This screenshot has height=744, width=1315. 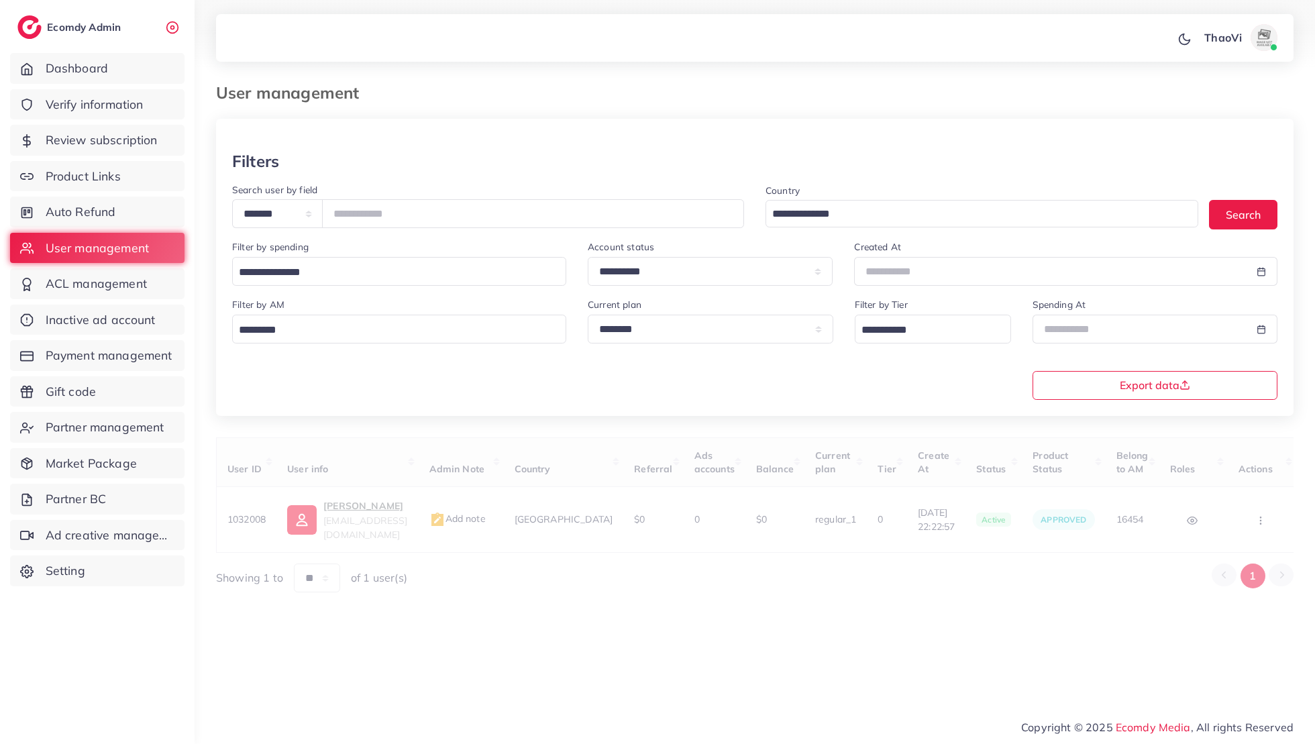 I want to click on span: Payment management, so click(x=109, y=356).